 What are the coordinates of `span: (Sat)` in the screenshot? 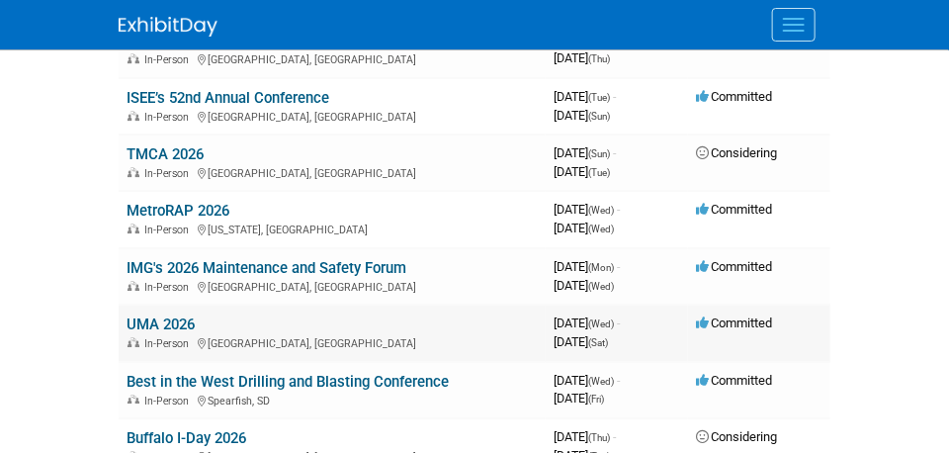 It's located at (598, 342).